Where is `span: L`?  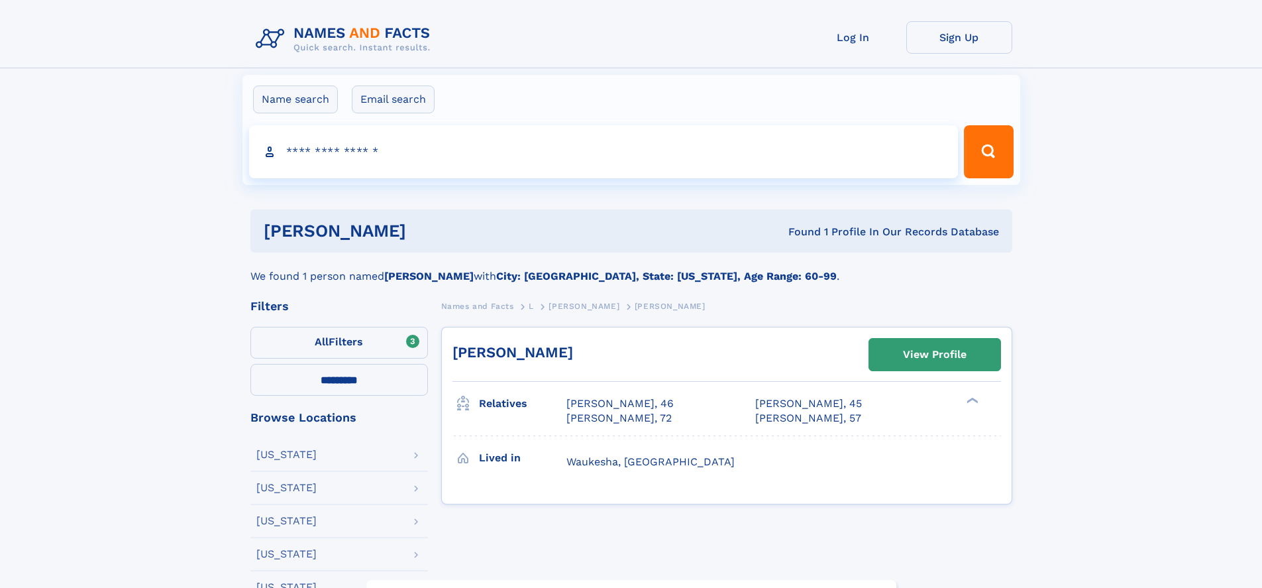 span: L is located at coordinates (532, 306).